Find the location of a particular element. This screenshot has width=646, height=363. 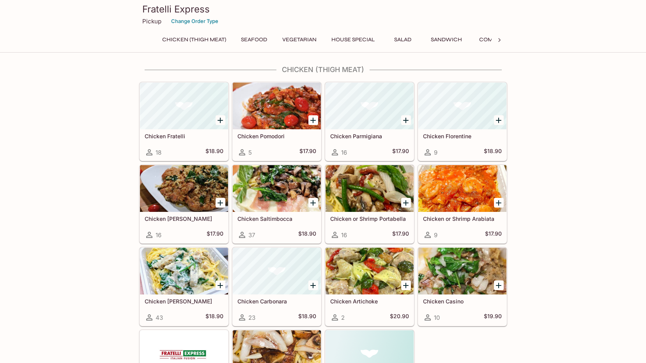

h4: Chicken (Thigh Meat) is located at coordinates (323, 70).